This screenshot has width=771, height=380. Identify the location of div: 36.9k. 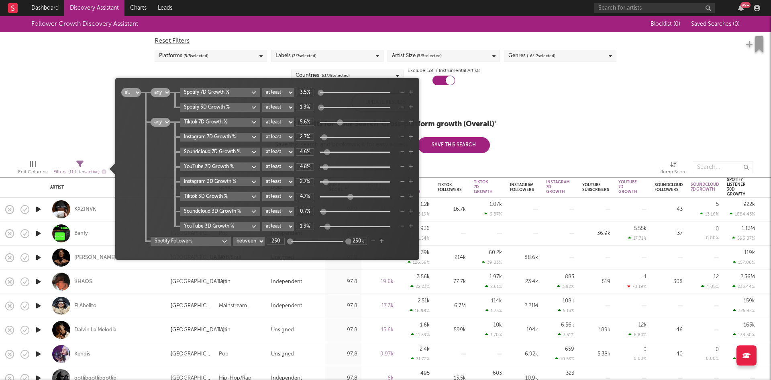
(596, 233).